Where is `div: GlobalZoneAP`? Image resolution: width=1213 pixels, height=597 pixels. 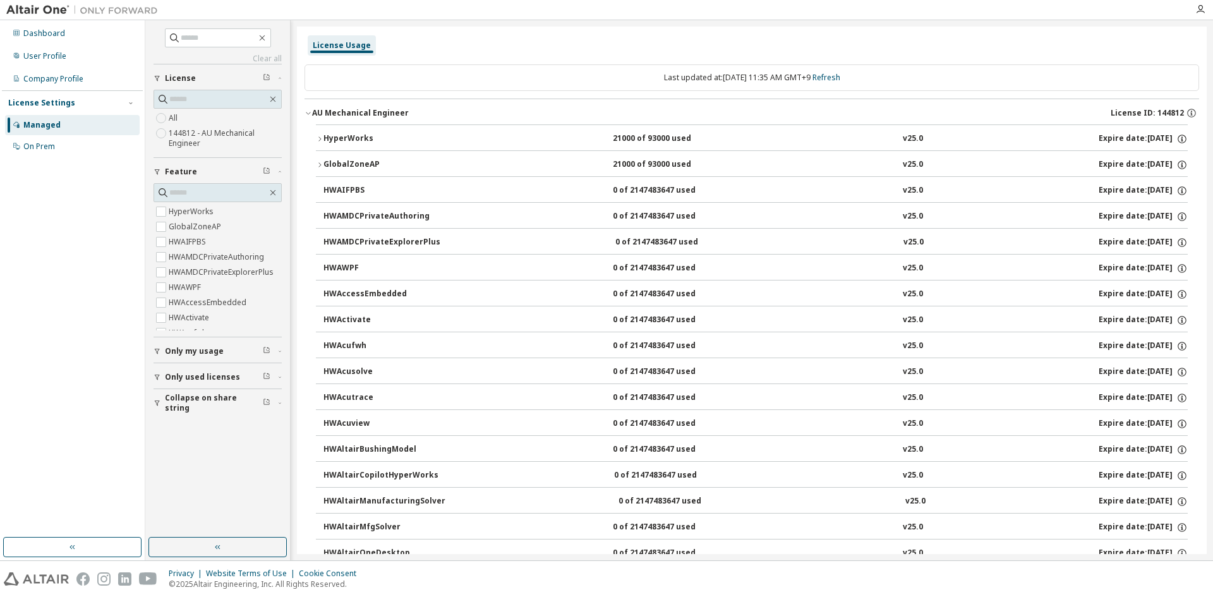
div: GlobalZoneAP is located at coordinates (380, 165).